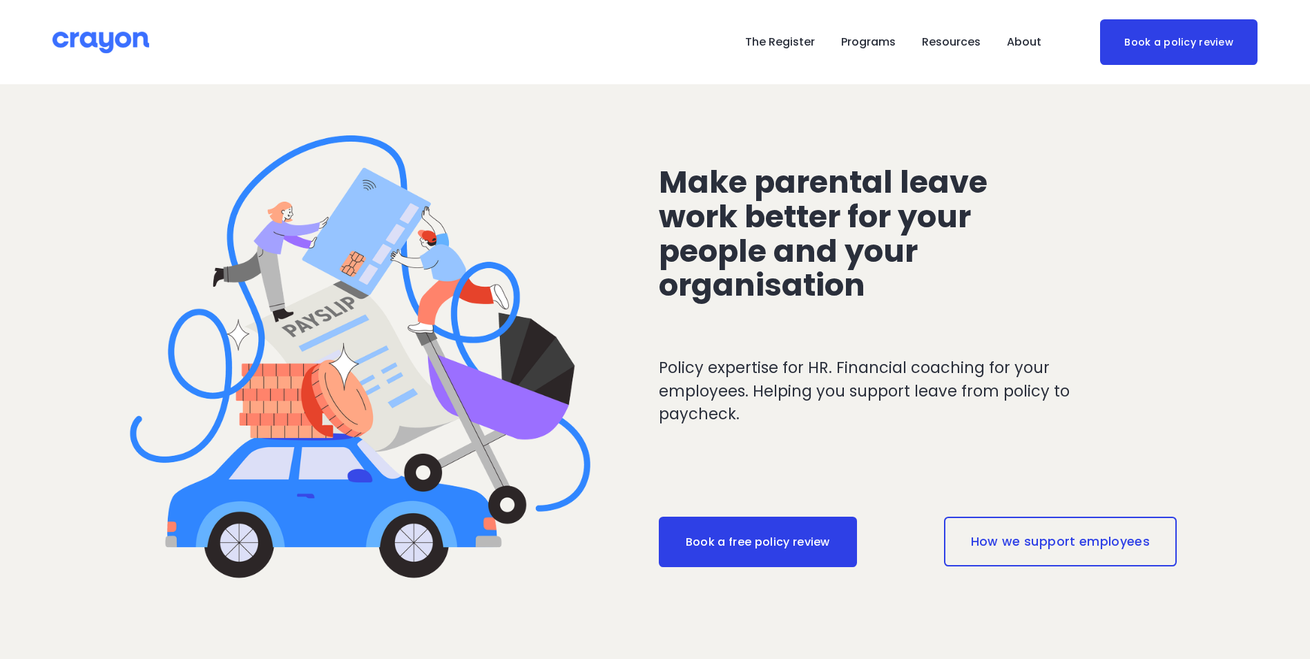 This screenshot has height=659, width=1310. I want to click on a: How we support employees, so click(1060, 541).